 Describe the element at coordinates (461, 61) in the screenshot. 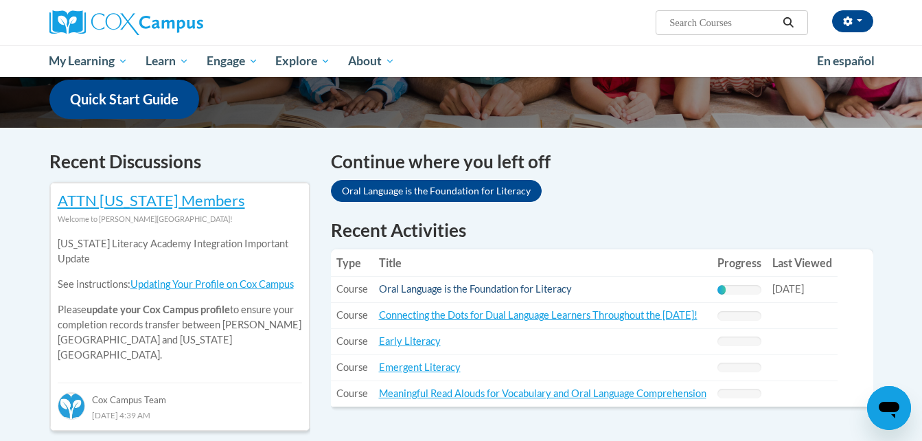

I see `div: Main menu` at that location.